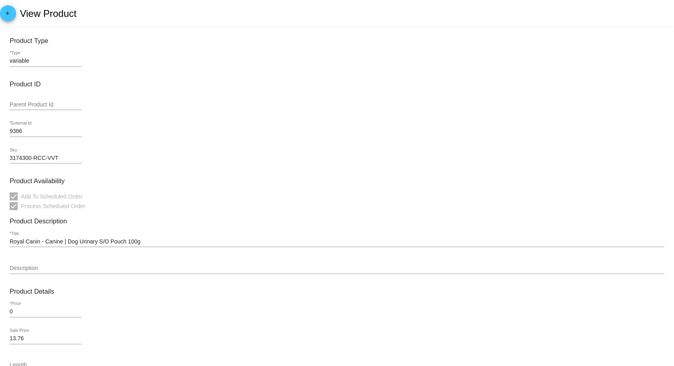 The height and width of the screenshot is (366, 674). What do you see at coordinates (48, 14) in the screenshot?
I see `h2: View Product` at bounding box center [48, 14].